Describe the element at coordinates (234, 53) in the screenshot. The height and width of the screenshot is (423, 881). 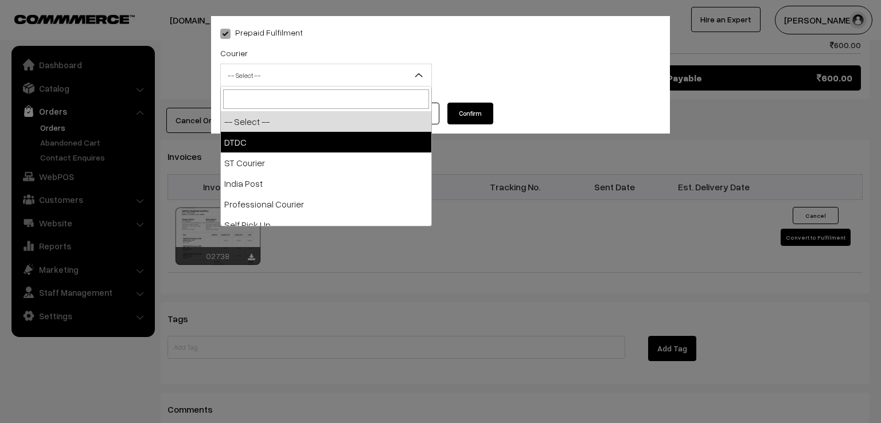
I see `label: Courier` at that location.